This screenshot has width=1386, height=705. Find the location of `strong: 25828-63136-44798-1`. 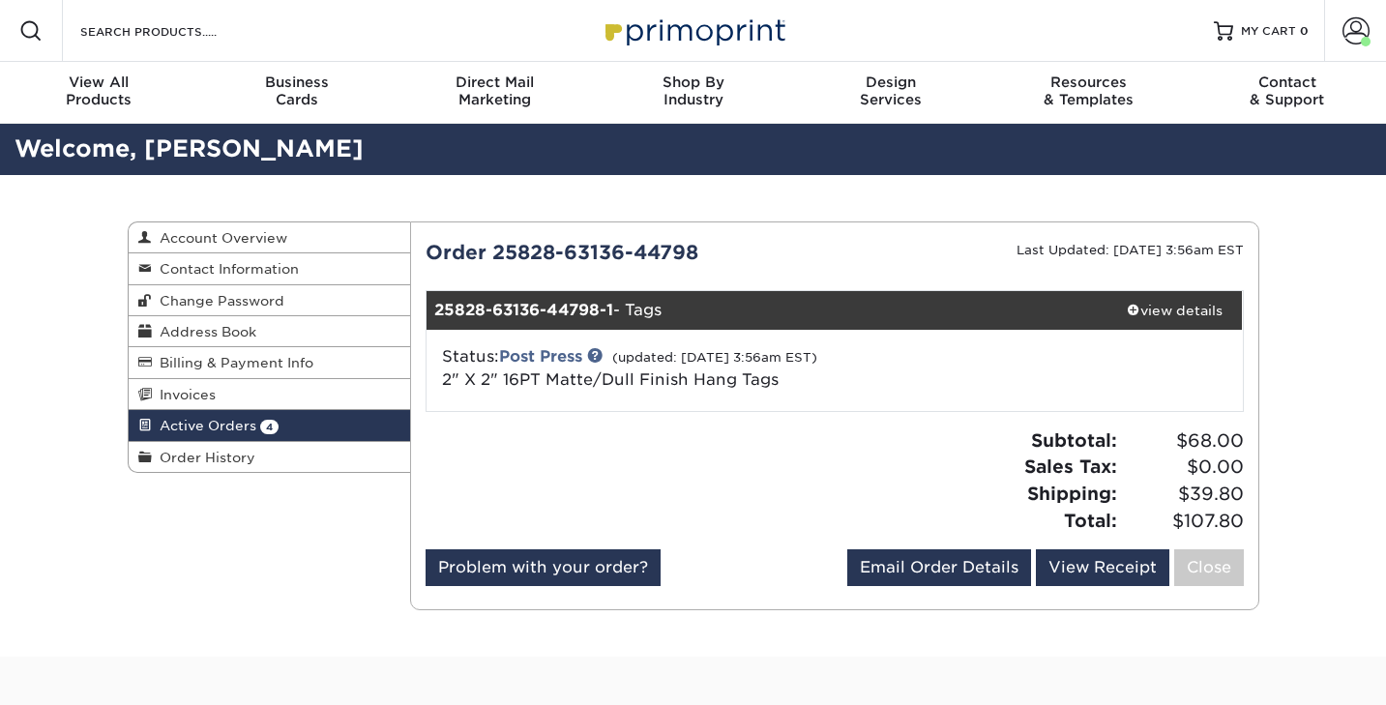

strong: 25828-63136-44798-1 is located at coordinates (523, 310).